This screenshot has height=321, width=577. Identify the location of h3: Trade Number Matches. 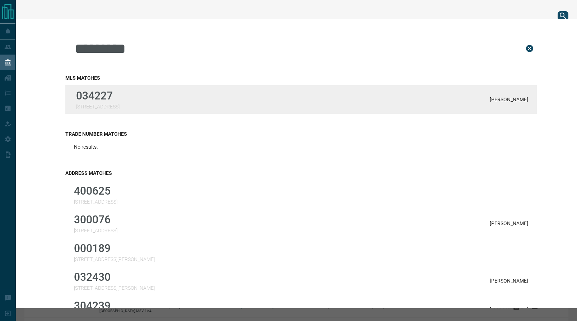
(301, 134).